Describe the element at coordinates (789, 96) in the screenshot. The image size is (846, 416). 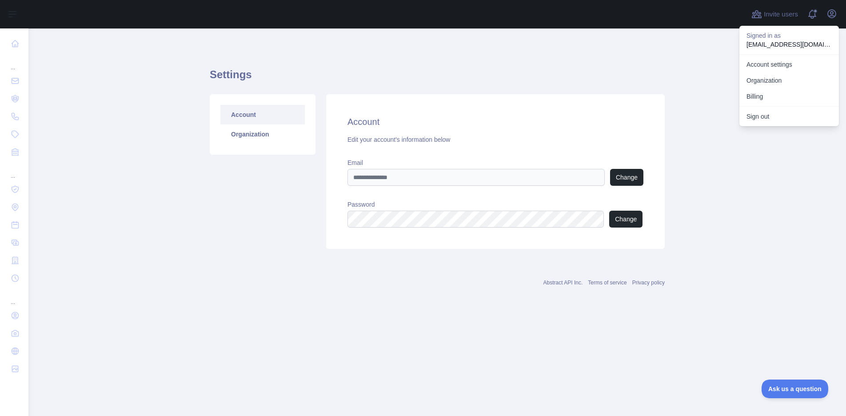
I see `button: Billing` at that location.